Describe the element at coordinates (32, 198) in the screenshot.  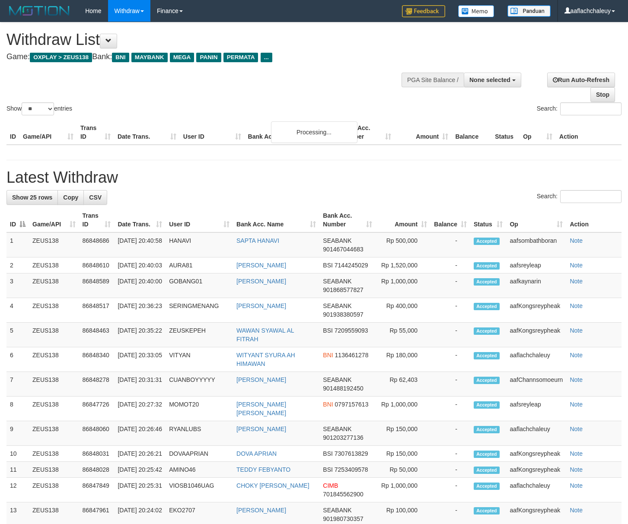
I see `a: Show 25 rows` at that location.